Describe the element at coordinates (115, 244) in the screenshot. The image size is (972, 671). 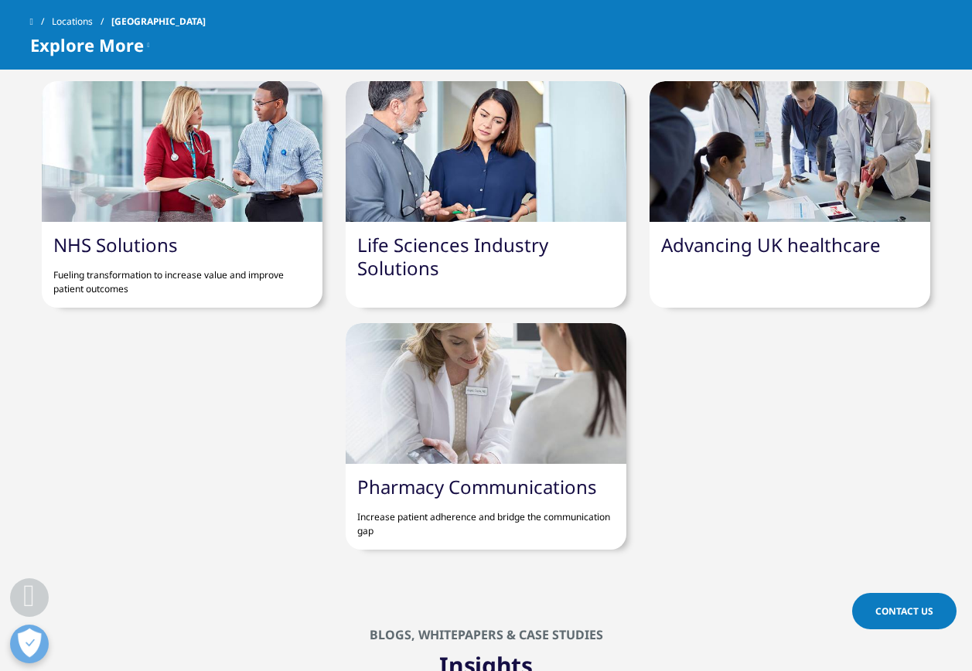
I see `a: NHS Solutions` at that location.